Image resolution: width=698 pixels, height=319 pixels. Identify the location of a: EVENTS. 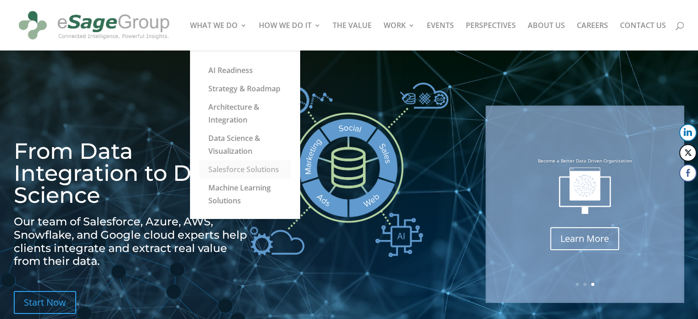
(440, 36).